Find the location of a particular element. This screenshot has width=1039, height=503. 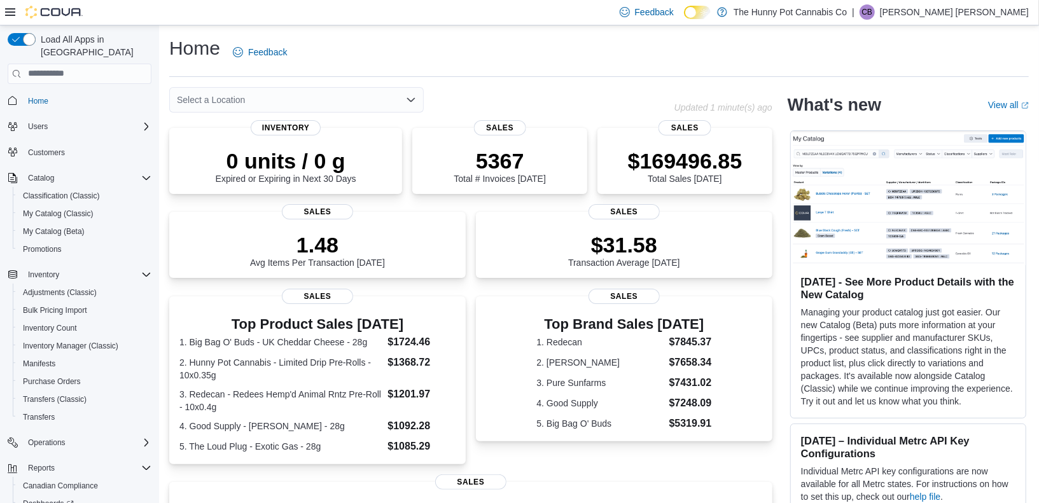

p: Updated 1 minute(s) ago is located at coordinates (723, 107).